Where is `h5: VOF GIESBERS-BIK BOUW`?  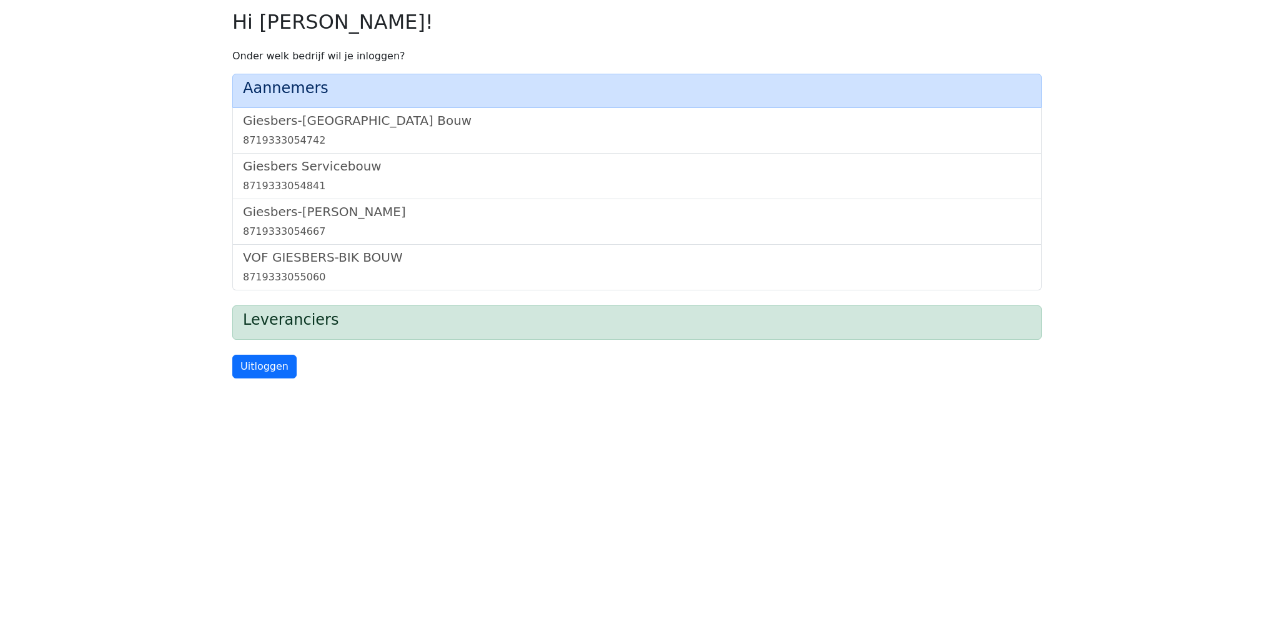 h5: VOF GIESBERS-BIK BOUW is located at coordinates (637, 257).